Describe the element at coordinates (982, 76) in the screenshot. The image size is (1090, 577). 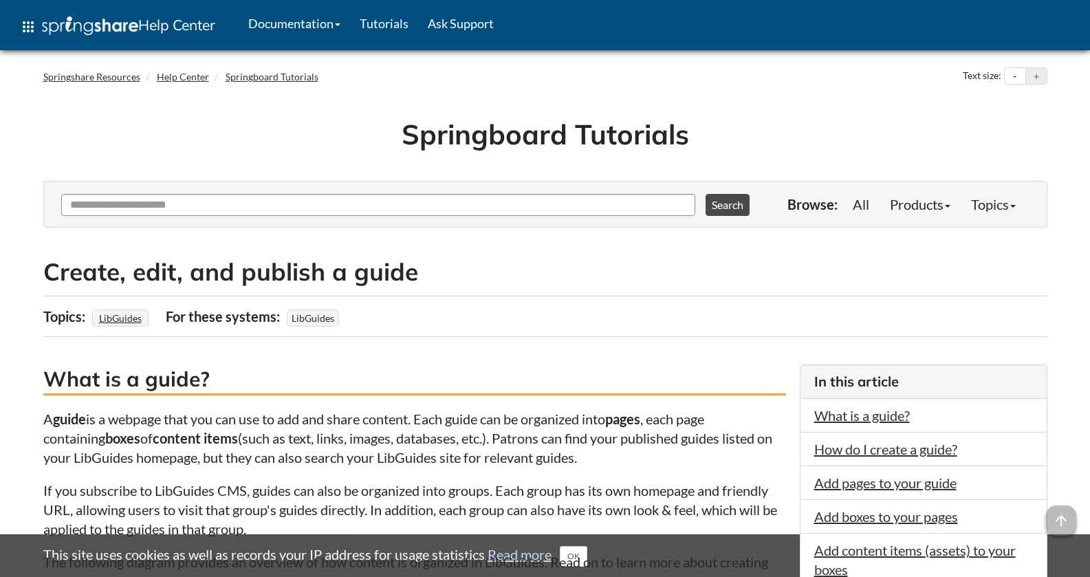
I see `div: Text size:` at that location.